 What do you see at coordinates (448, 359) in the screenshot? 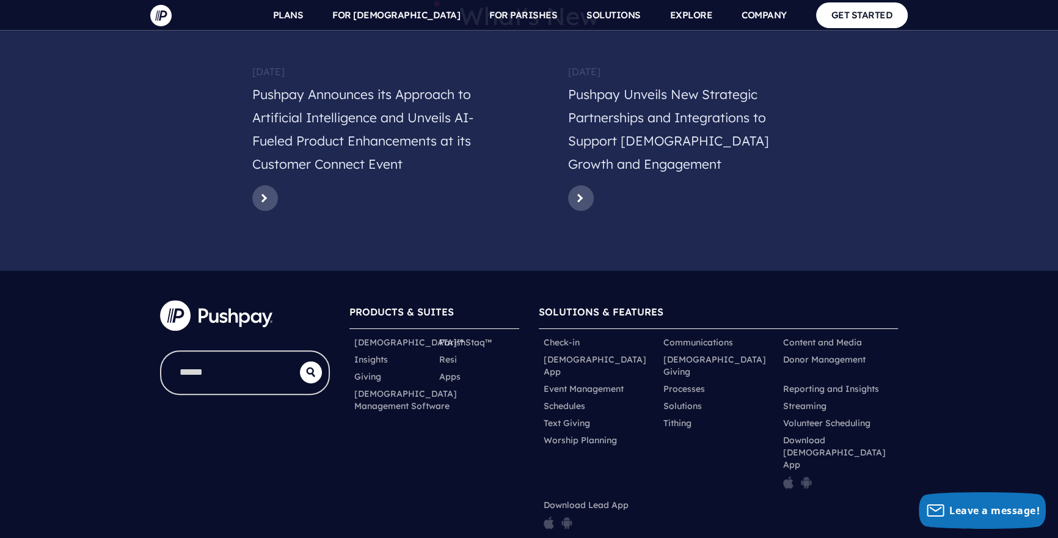
I see `a: Resi` at bounding box center [448, 359].